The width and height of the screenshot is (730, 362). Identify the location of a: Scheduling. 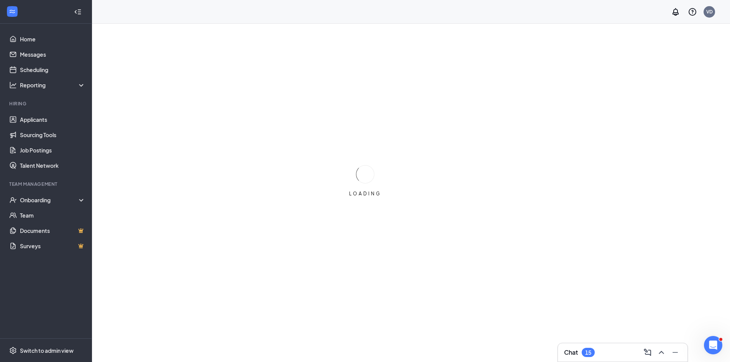
(52, 70).